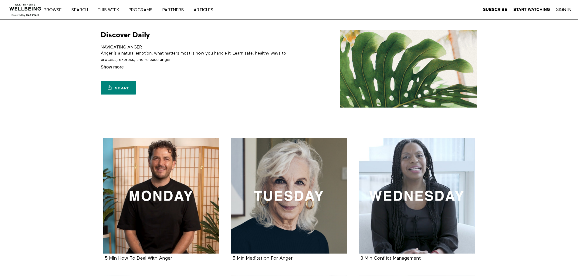 The image size is (578, 276). Describe the element at coordinates (532, 9) in the screenshot. I see `strong: Start Watching` at that location.